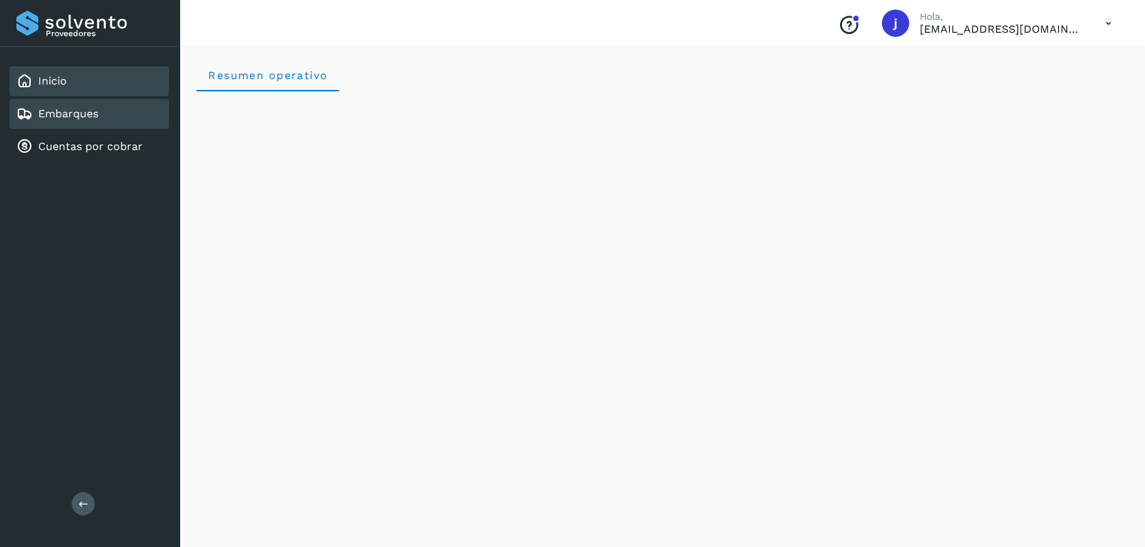 This screenshot has height=547, width=1145. I want to click on div: Embarques, so click(89, 114).